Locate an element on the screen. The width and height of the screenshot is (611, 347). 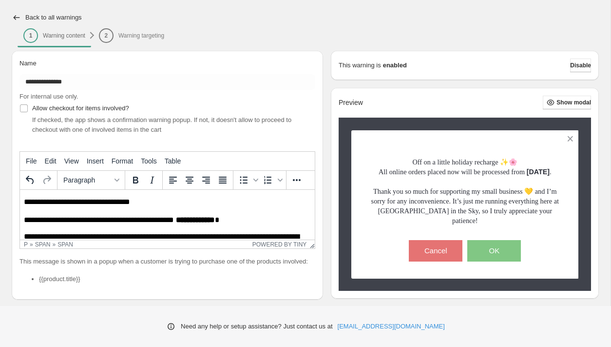
button: OK is located at coordinates (494, 251).